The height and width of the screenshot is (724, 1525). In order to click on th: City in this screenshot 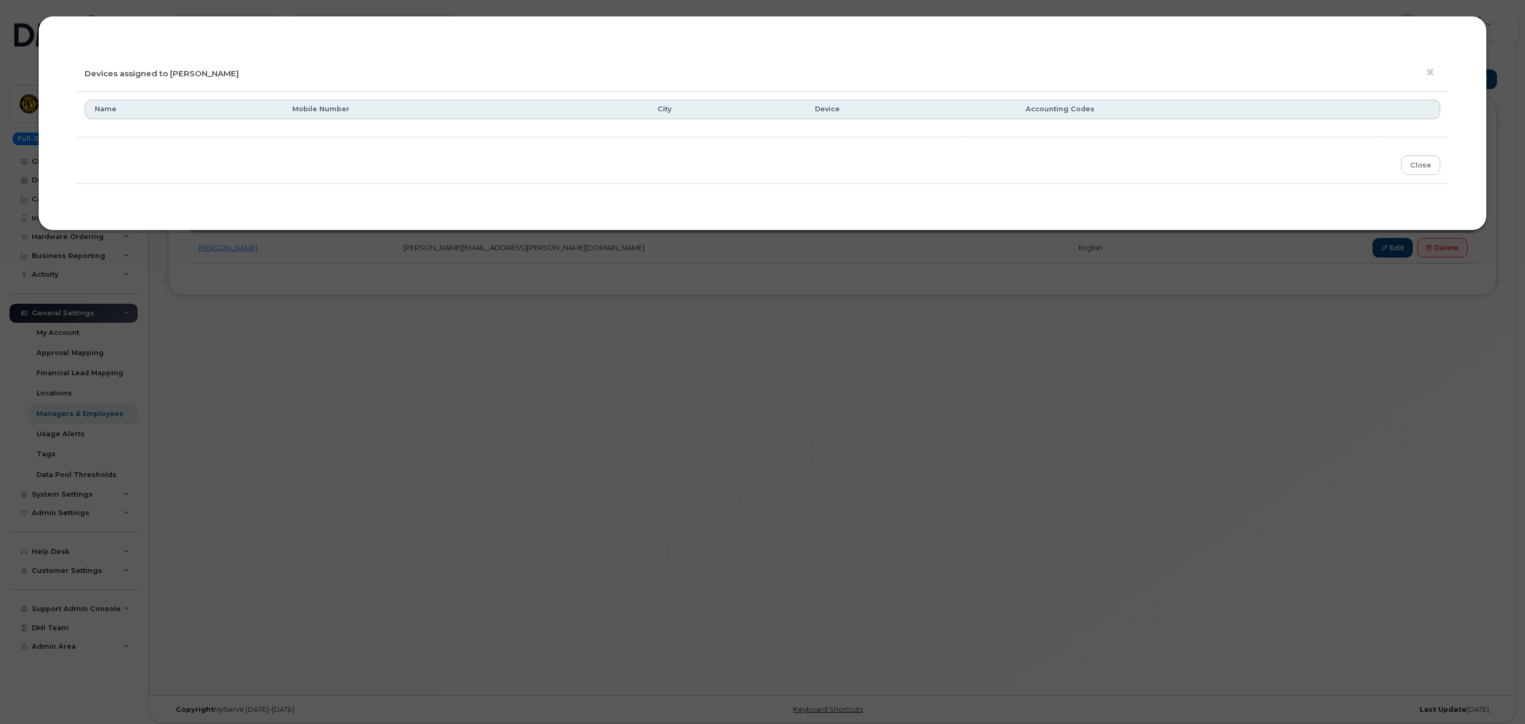, I will do `click(727, 109)`.